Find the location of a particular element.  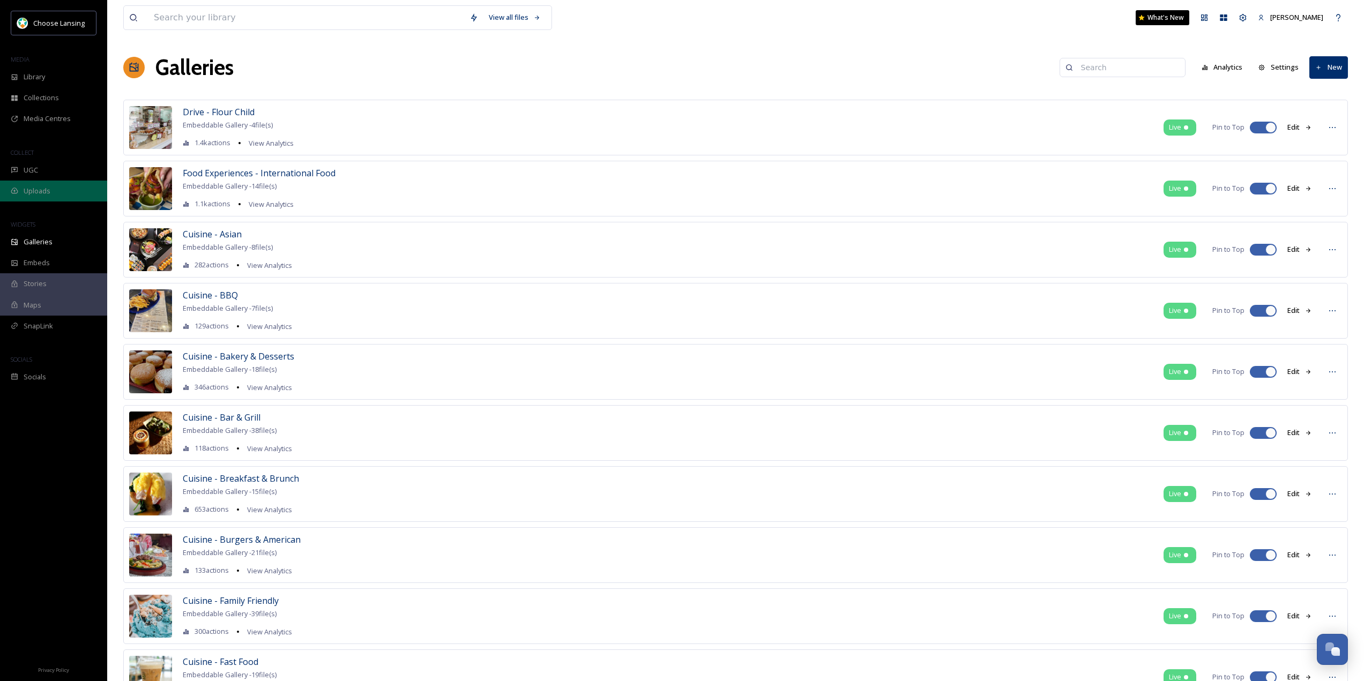

span: 118 actions is located at coordinates (212, 448).